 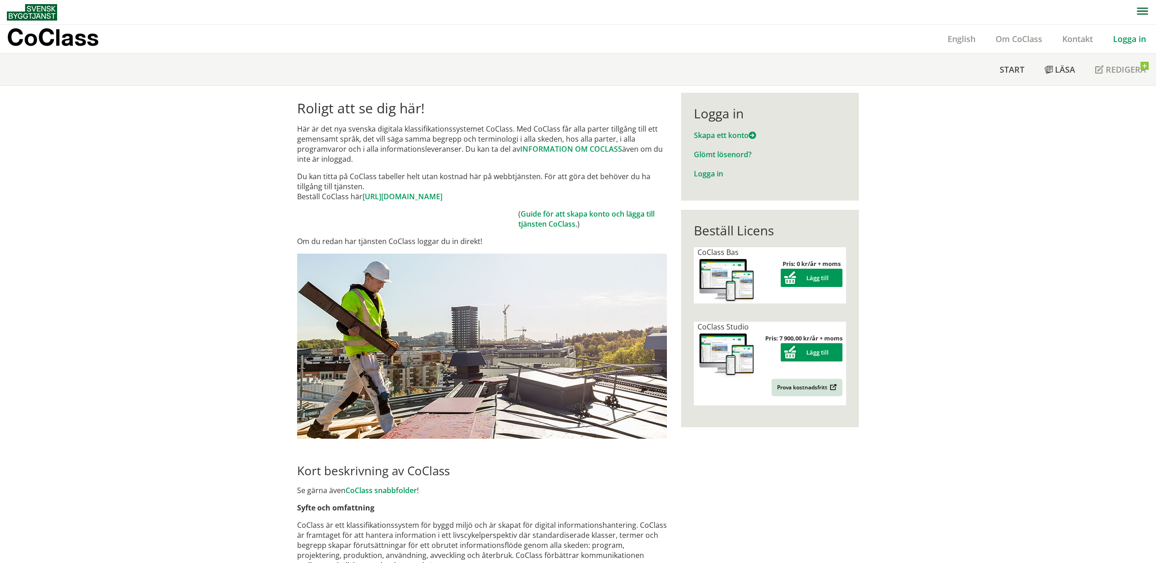 I want to click on img: Outbound.png, so click(x=832, y=387).